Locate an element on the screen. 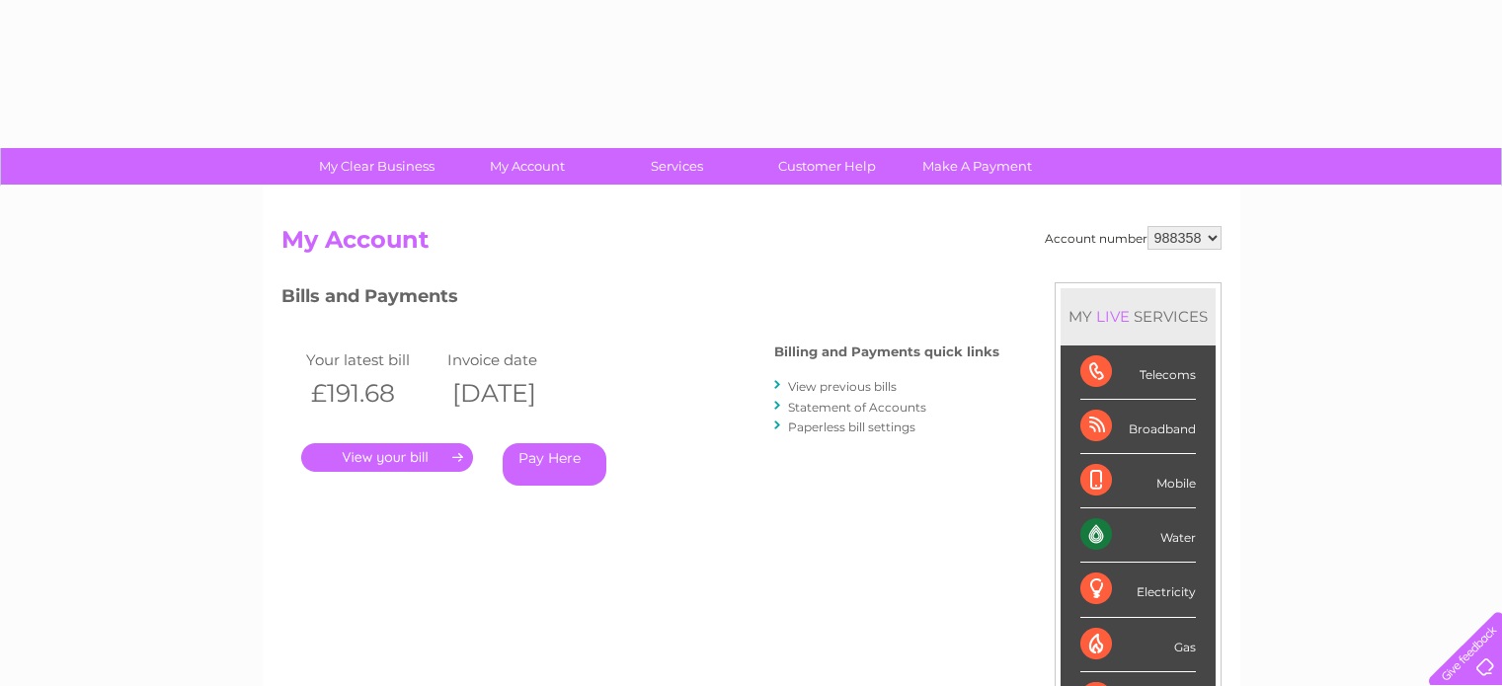 The width and height of the screenshot is (1502, 686). td: Invoice date is located at coordinates (514, 359).